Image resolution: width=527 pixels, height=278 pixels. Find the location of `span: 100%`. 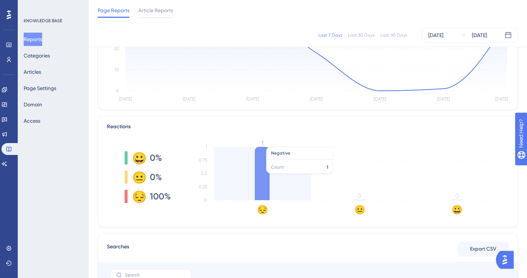

span: 100% is located at coordinates (160, 196).